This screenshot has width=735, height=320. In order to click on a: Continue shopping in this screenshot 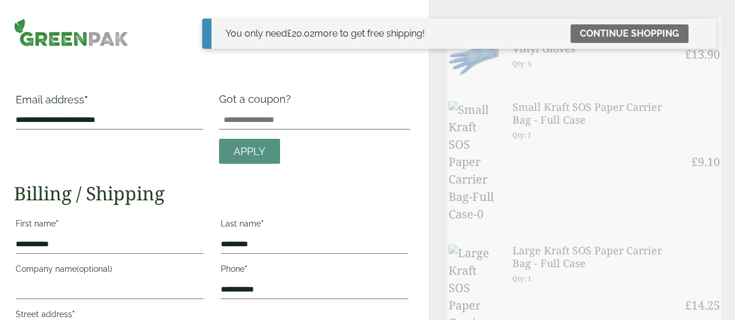, I will do `click(629, 34)`.